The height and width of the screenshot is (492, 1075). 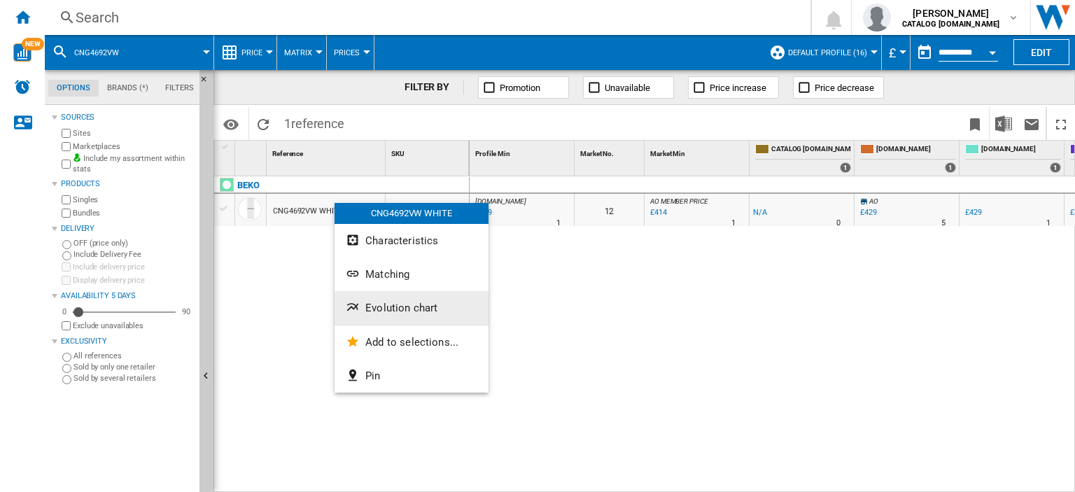 I want to click on span: Characteristics, so click(x=402, y=241).